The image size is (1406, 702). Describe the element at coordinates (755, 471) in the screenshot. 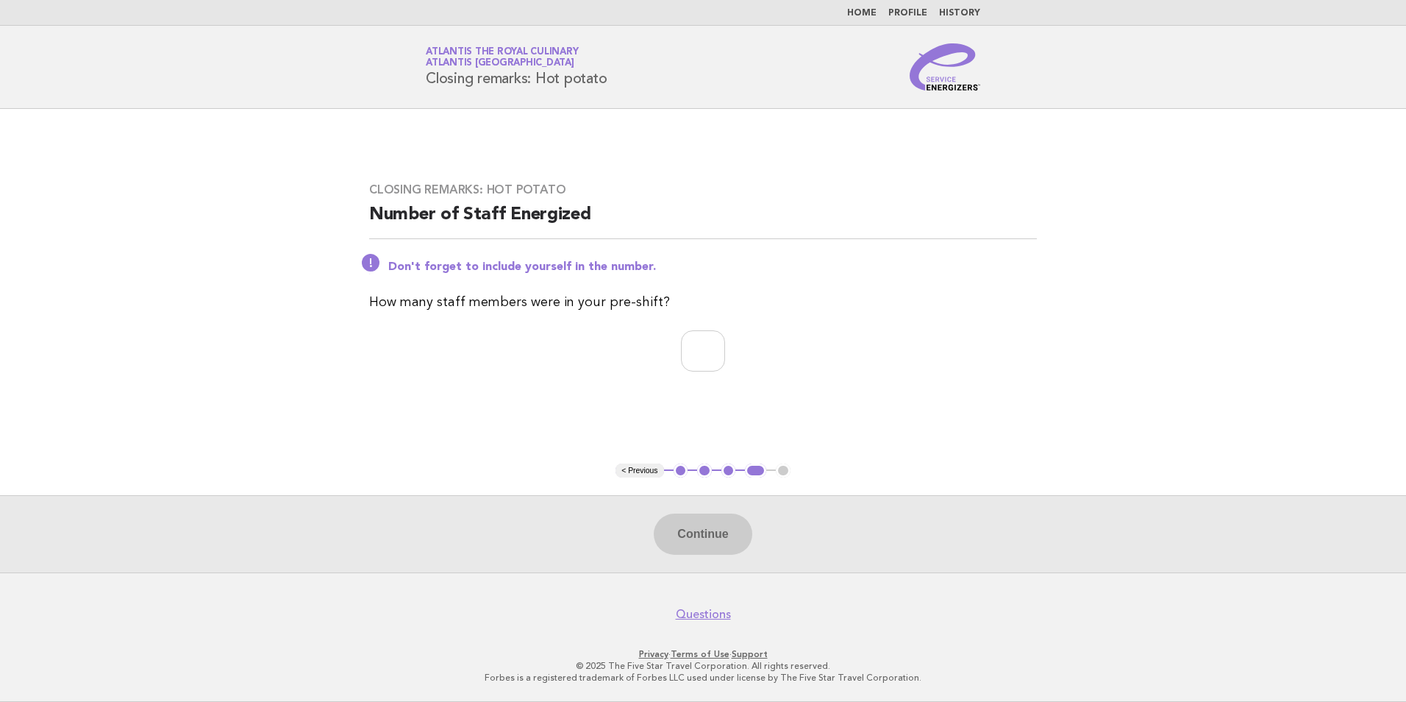

I see `button: 4` at that location.